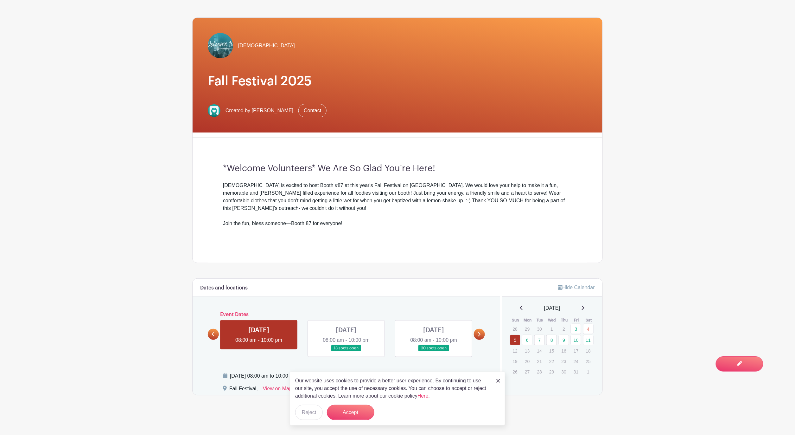  I want to click on p: 24, so click(576, 361).